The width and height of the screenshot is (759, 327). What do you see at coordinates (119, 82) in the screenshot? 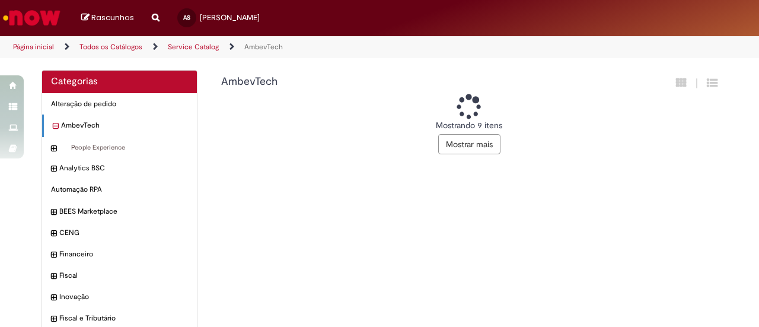
I see `h2: Categorias` at bounding box center [119, 82].